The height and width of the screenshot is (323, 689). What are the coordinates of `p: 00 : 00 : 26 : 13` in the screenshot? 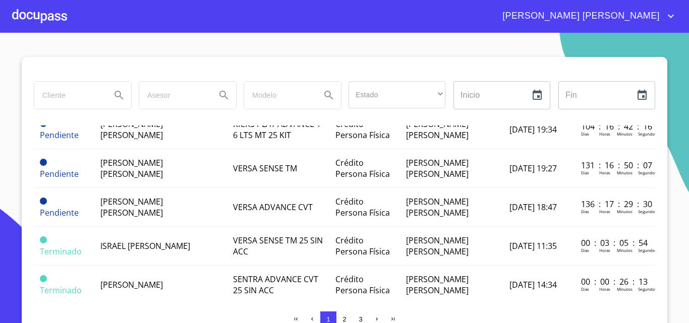 It's located at (615, 282).